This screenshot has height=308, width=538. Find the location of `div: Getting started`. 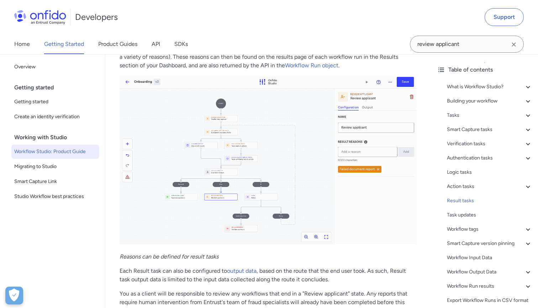

div: Getting started is located at coordinates (58, 88).